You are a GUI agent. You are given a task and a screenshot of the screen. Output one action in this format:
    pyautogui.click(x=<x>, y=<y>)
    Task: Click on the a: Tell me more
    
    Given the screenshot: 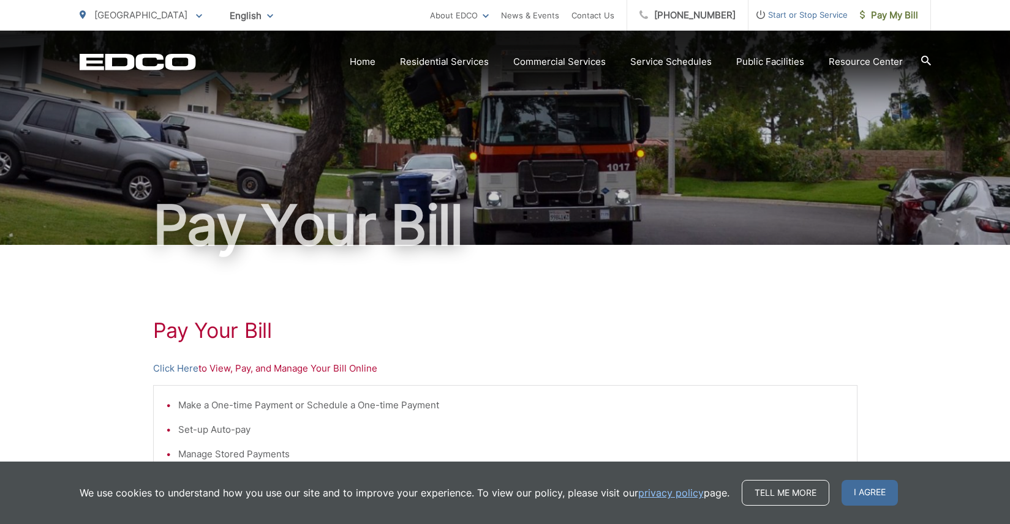 What is the action you would take?
    pyautogui.click(x=785, y=493)
    